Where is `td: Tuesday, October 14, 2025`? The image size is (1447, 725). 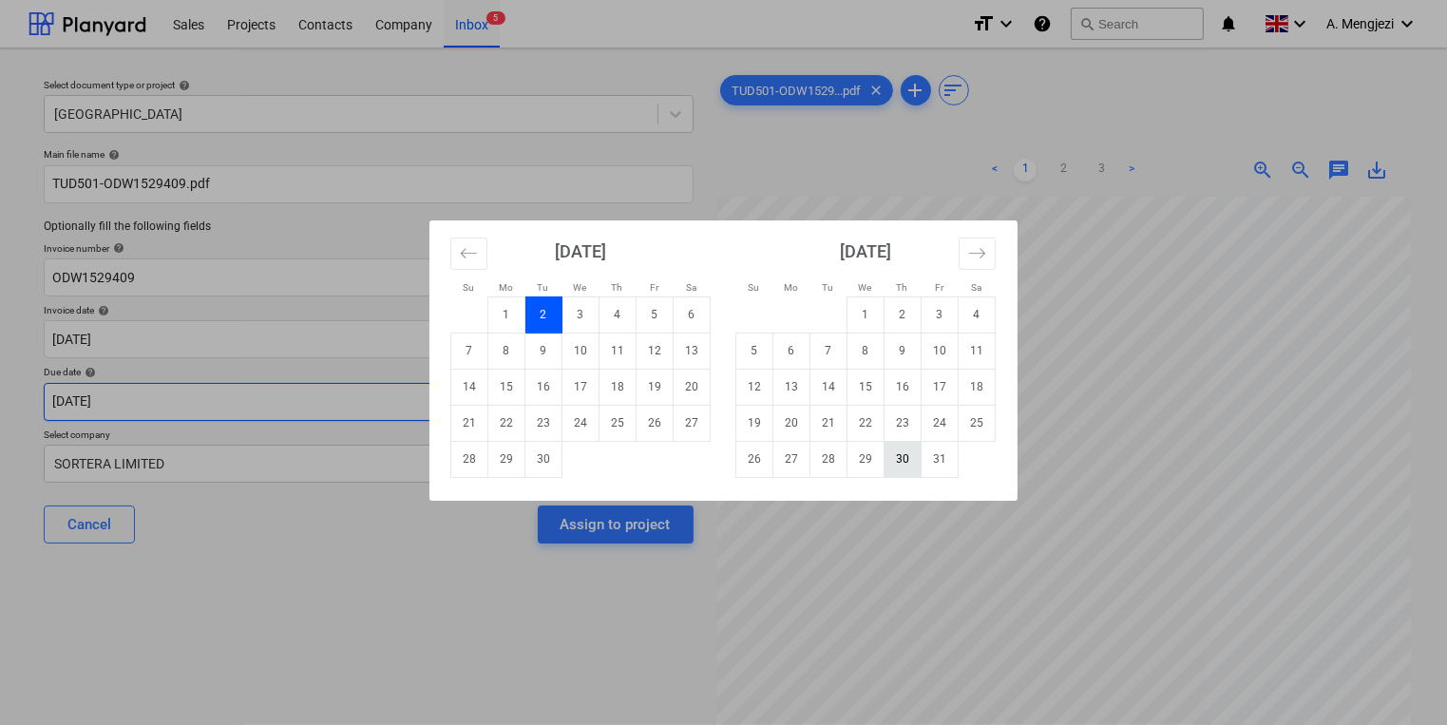
td: Tuesday, October 14, 2025 is located at coordinates (828, 387).